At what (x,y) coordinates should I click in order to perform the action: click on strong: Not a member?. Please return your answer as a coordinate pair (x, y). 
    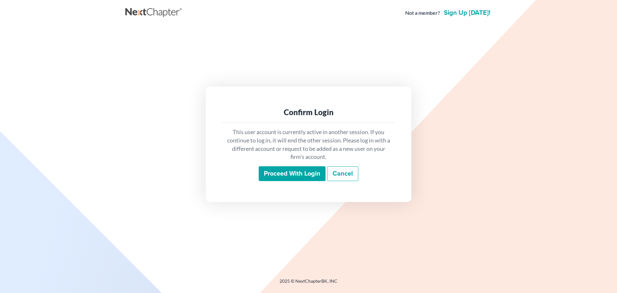
    Looking at the image, I should click on (422, 13).